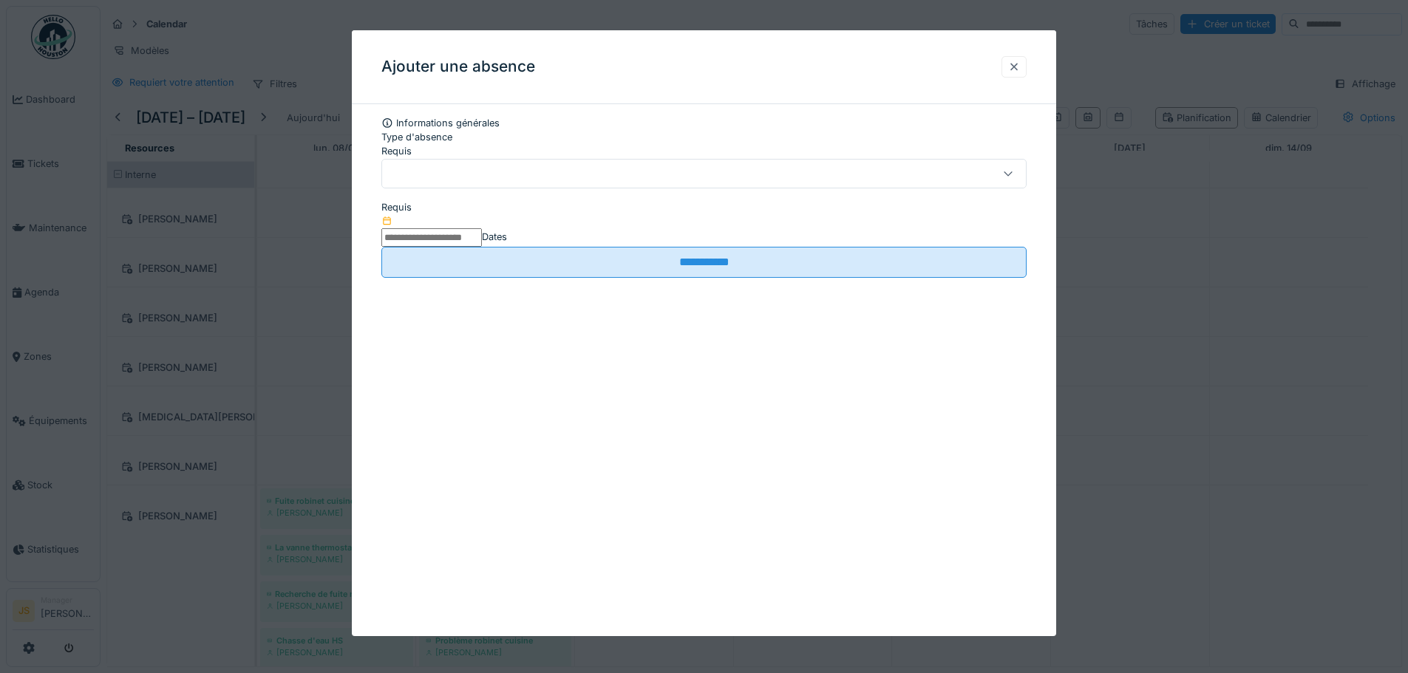 This screenshot has width=1408, height=673. Describe the element at coordinates (494, 236) in the screenshot. I see `label: Dates` at that location.